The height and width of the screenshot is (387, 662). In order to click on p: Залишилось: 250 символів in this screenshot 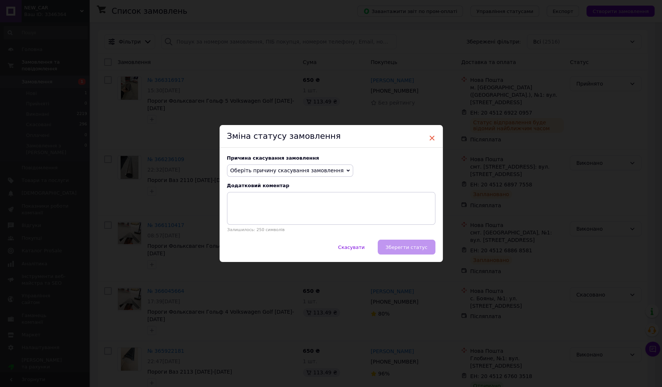, I will do `click(331, 230)`.